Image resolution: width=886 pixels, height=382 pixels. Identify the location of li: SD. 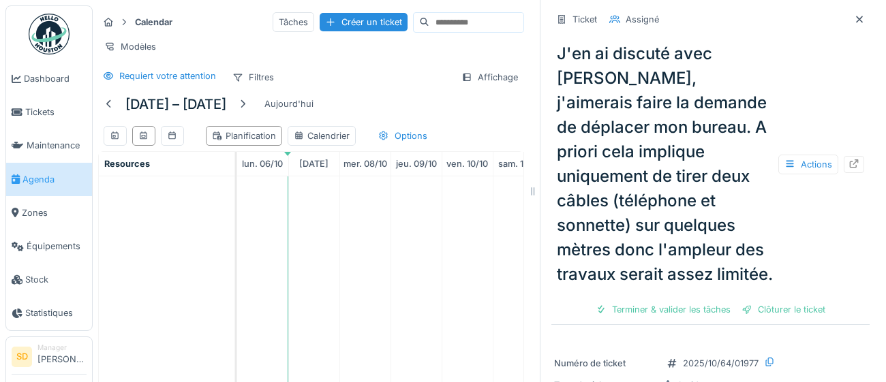
(22, 357).